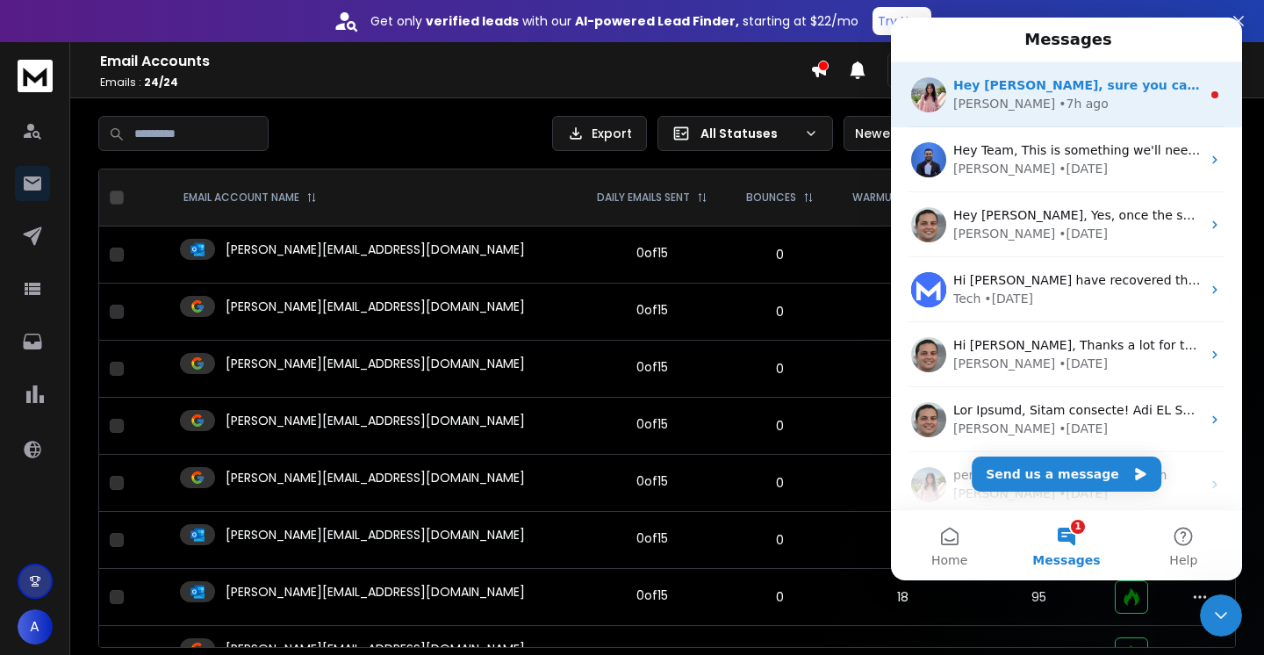 Image resolution: width=1264 pixels, height=655 pixels. I want to click on p: Emails :, so click(455, 83).